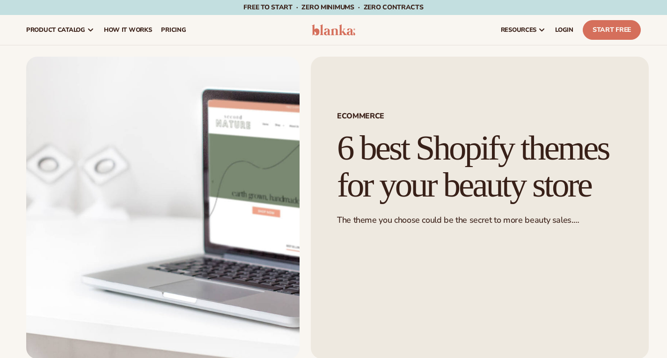 Image resolution: width=667 pixels, height=358 pixels. Describe the element at coordinates (173, 30) in the screenshot. I see `span: pricing` at that location.